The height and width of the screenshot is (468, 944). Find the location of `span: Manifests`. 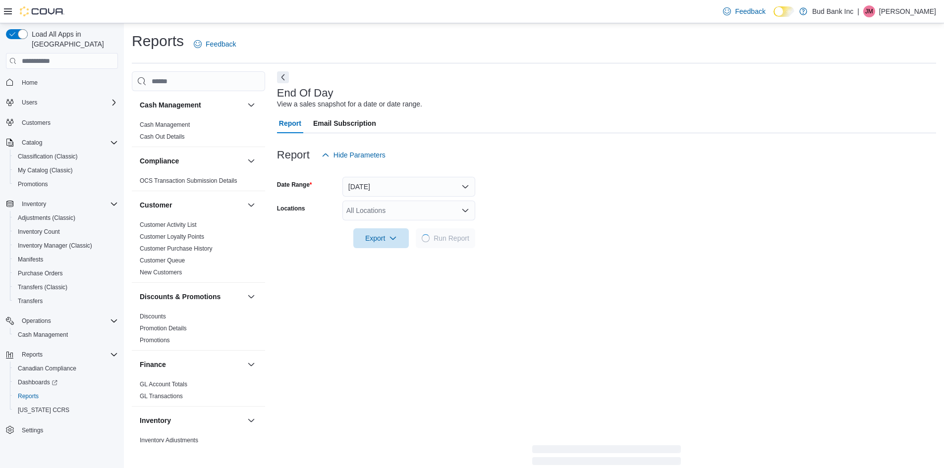

span: Manifests is located at coordinates (30, 260).